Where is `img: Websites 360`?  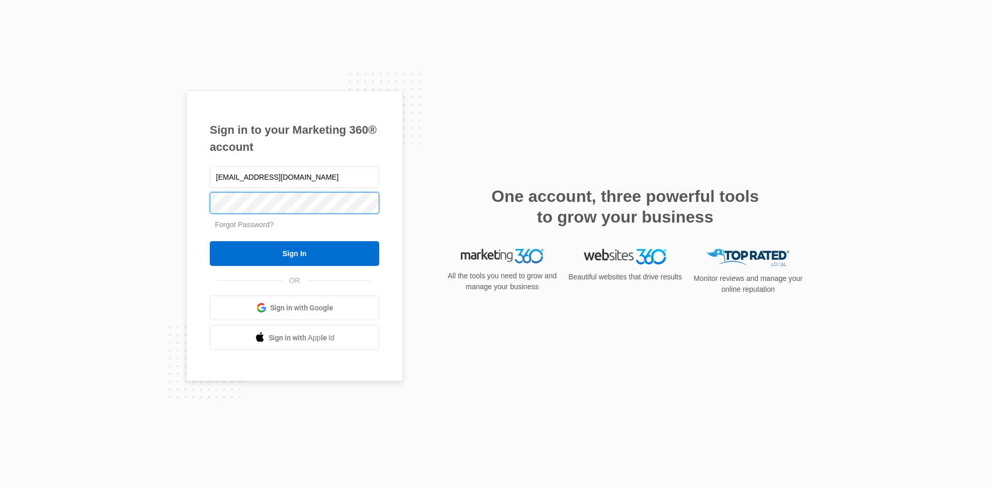 img: Websites 360 is located at coordinates (625, 256).